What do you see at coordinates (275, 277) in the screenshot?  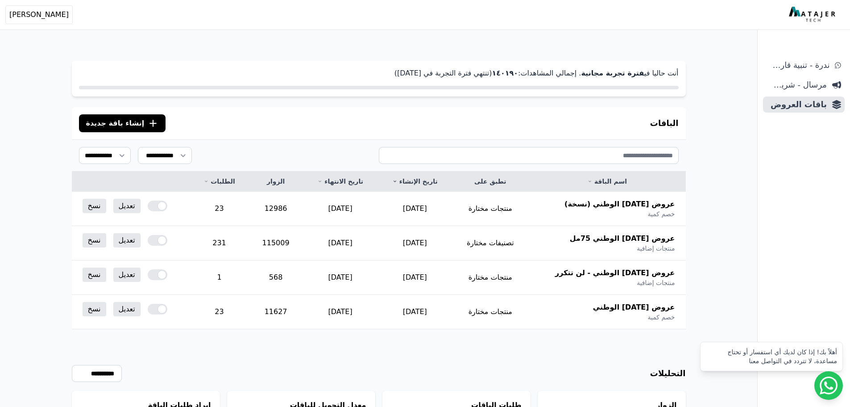 I see `td: 568` at bounding box center [275, 277].